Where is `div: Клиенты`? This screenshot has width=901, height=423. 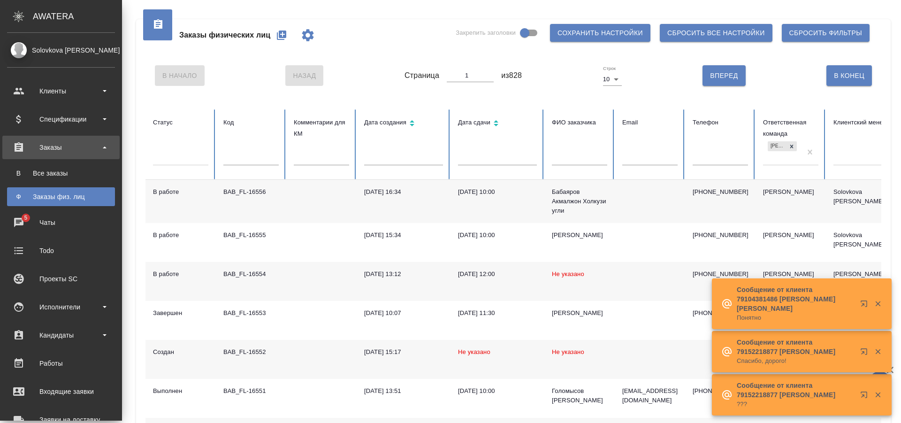
div: Клиенты is located at coordinates (61, 91).